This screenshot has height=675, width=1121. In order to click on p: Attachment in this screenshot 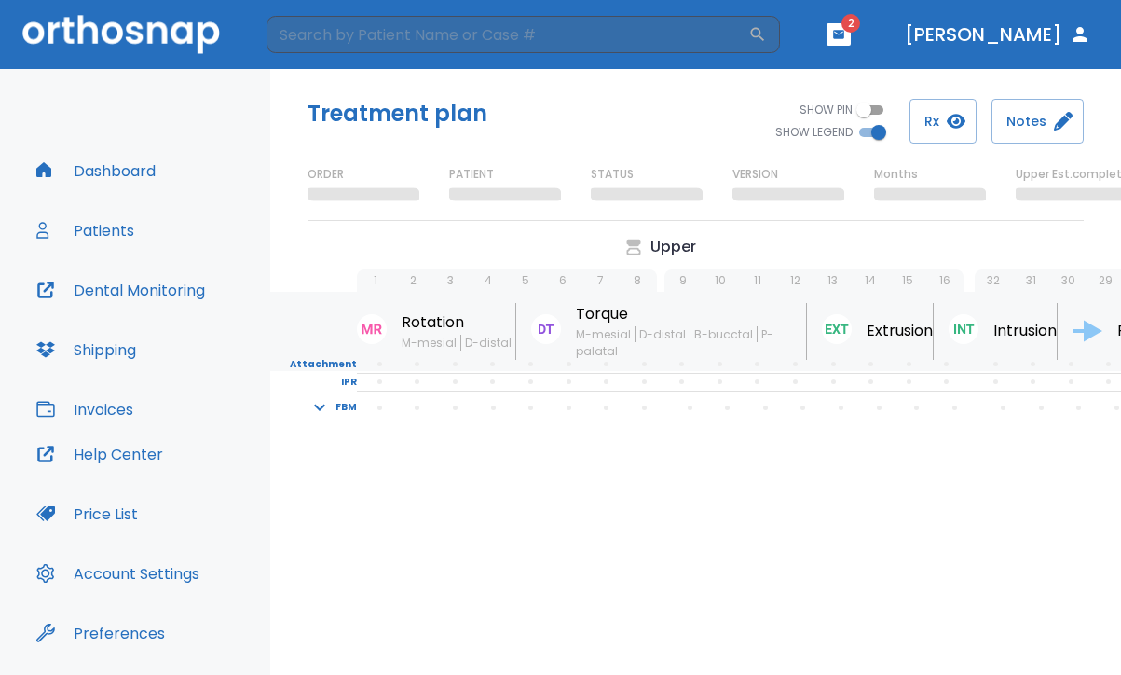, I will do `click(313, 364)`.